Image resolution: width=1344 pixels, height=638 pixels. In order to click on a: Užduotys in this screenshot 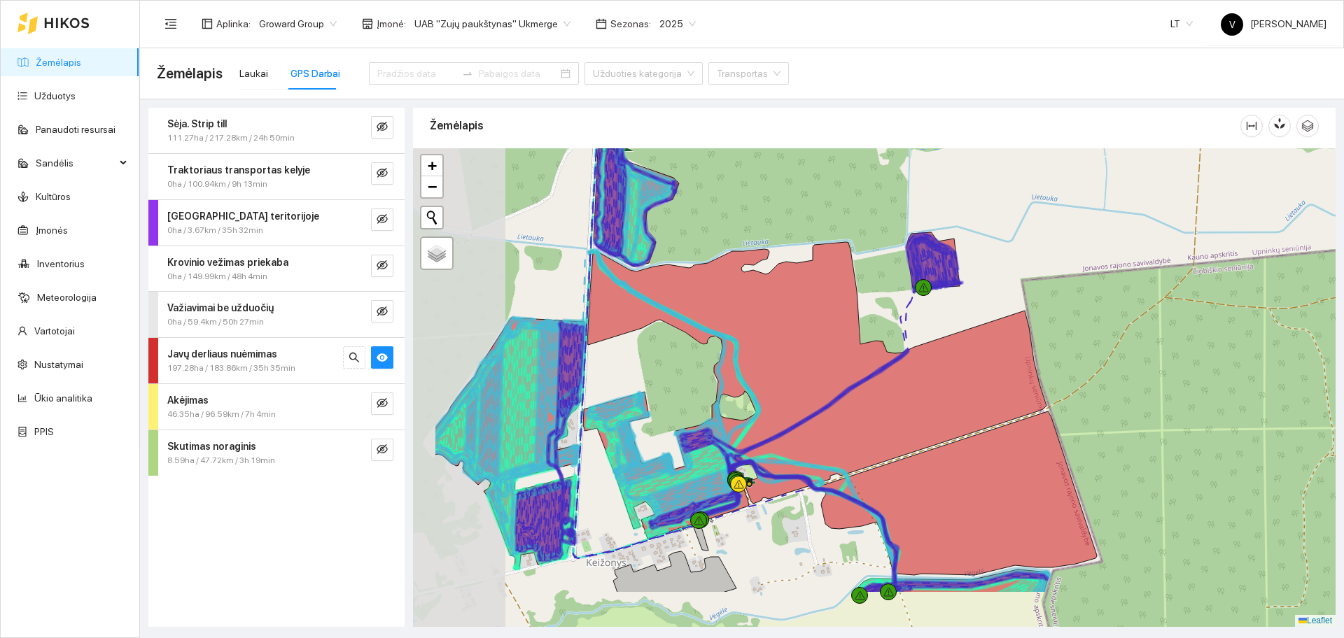, I will do `click(55, 96)`.